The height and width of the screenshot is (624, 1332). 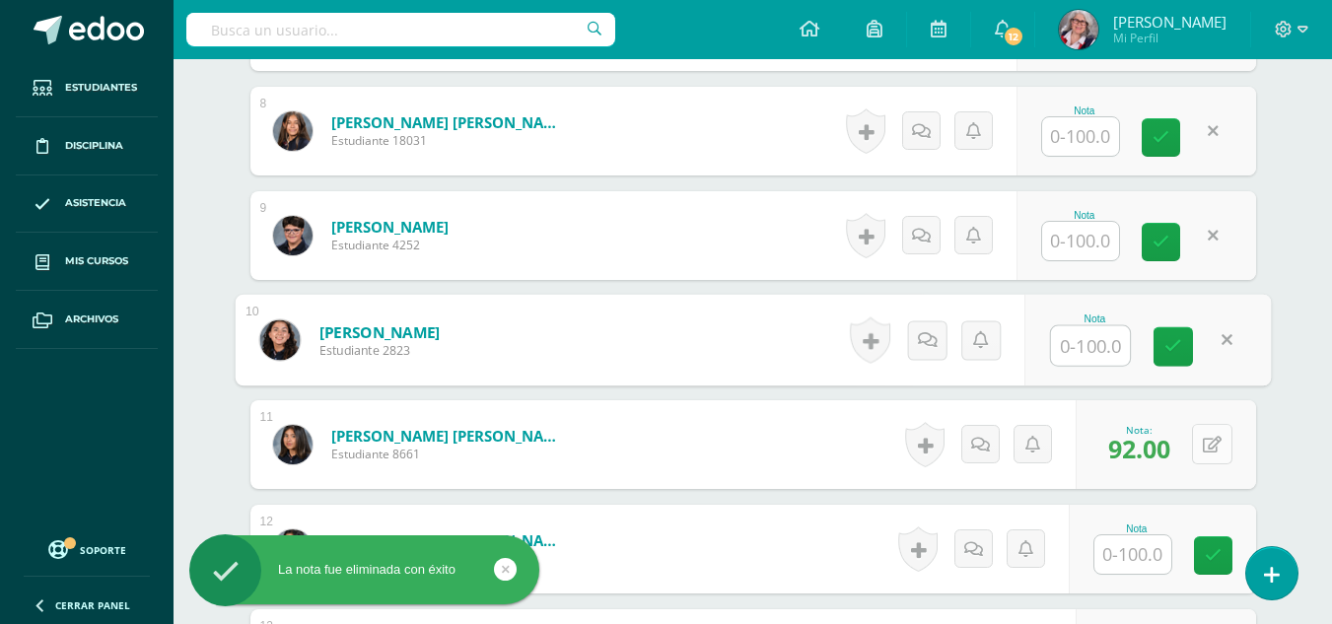 I want to click on span: Mis cursos, so click(x=97, y=261).